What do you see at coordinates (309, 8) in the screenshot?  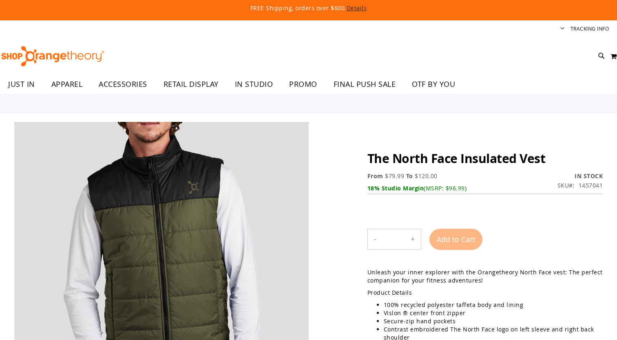 I see `p: FREE Shipping, orders over $600.` at bounding box center [309, 8].